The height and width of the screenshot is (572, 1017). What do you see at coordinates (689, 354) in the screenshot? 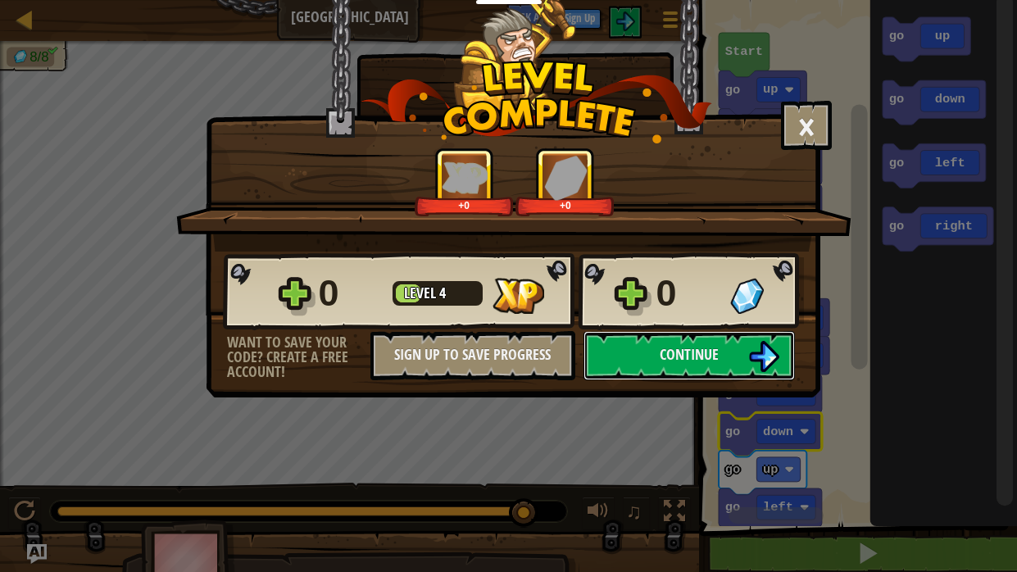
I see `span: Continue` at bounding box center [689, 354].